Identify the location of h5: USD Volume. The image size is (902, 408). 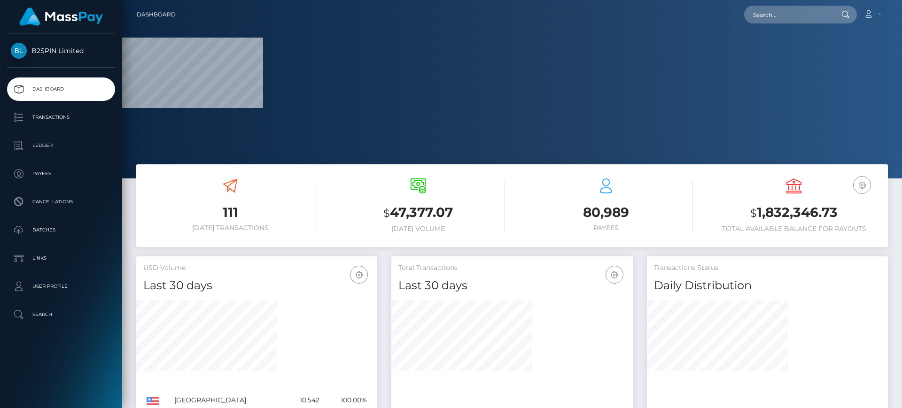
(256, 268).